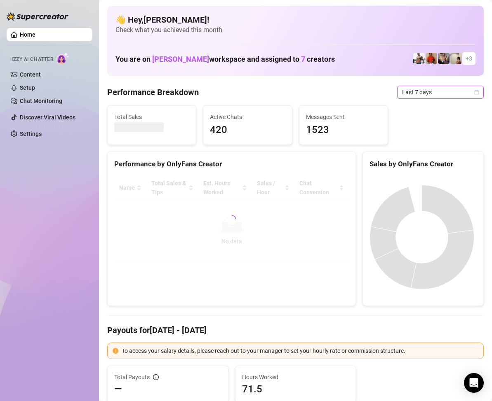 Image resolution: width=492 pixels, height=401 pixels. Describe the element at coordinates (476, 92) in the screenshot. I see `span: calendar` at that location.